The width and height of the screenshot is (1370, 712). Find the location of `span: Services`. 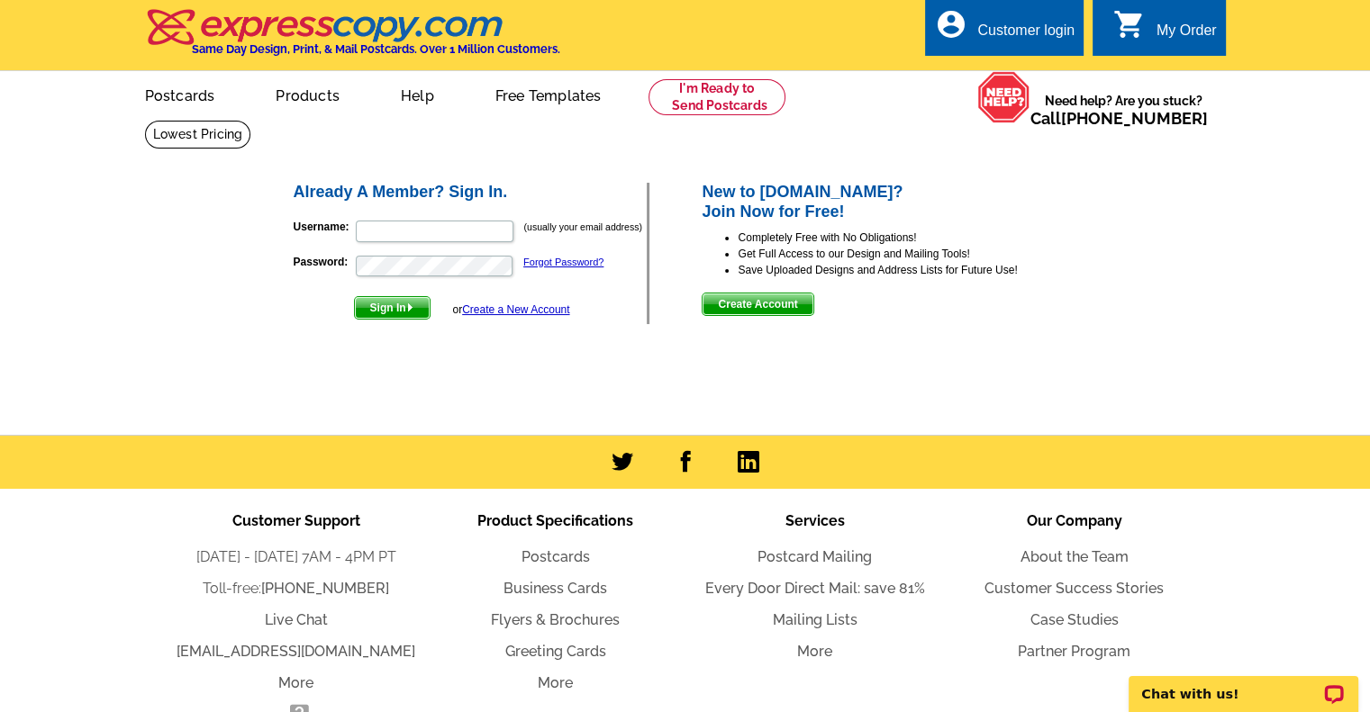

span: Services is located at coordinates (815, 521).